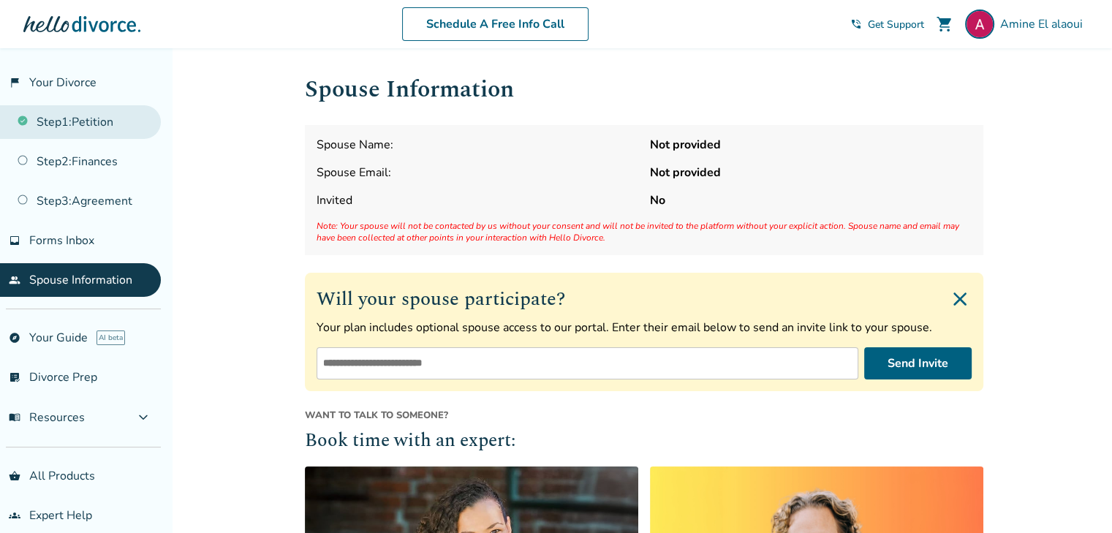  What do you see at coordinates (47, 418) in the screenshot?
I see `span: Resources` at bounding box center [47, 418].